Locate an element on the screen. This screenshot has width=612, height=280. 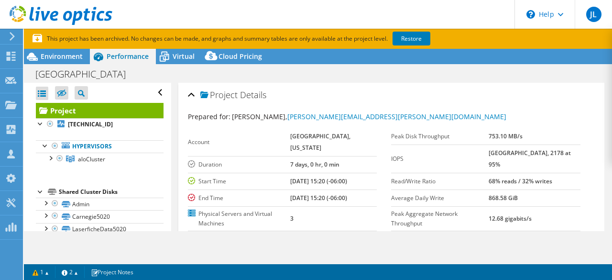
a: Carnegie5020 is located at coordinates (99, 216).